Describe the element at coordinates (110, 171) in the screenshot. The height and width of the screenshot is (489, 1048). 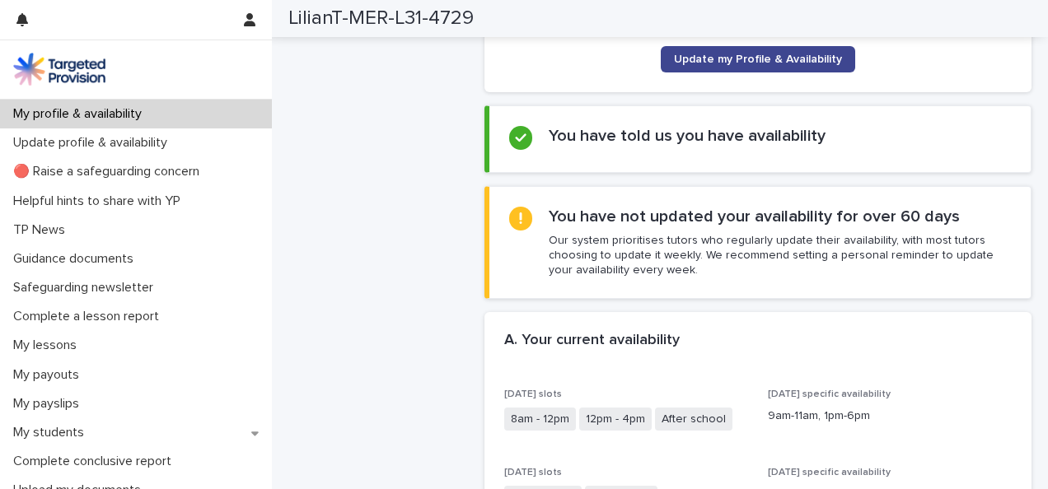
I see `p: 🔴 Raise a safeguarding concern` at that location.